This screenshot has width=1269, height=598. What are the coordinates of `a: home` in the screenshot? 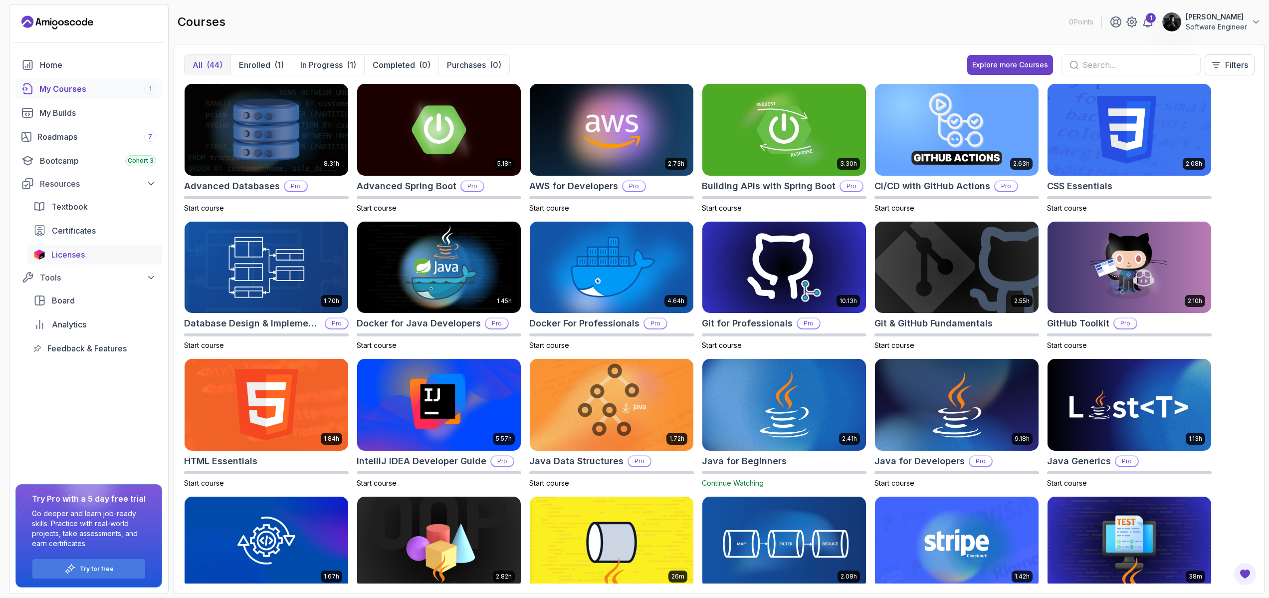 It's located at (89, 65).